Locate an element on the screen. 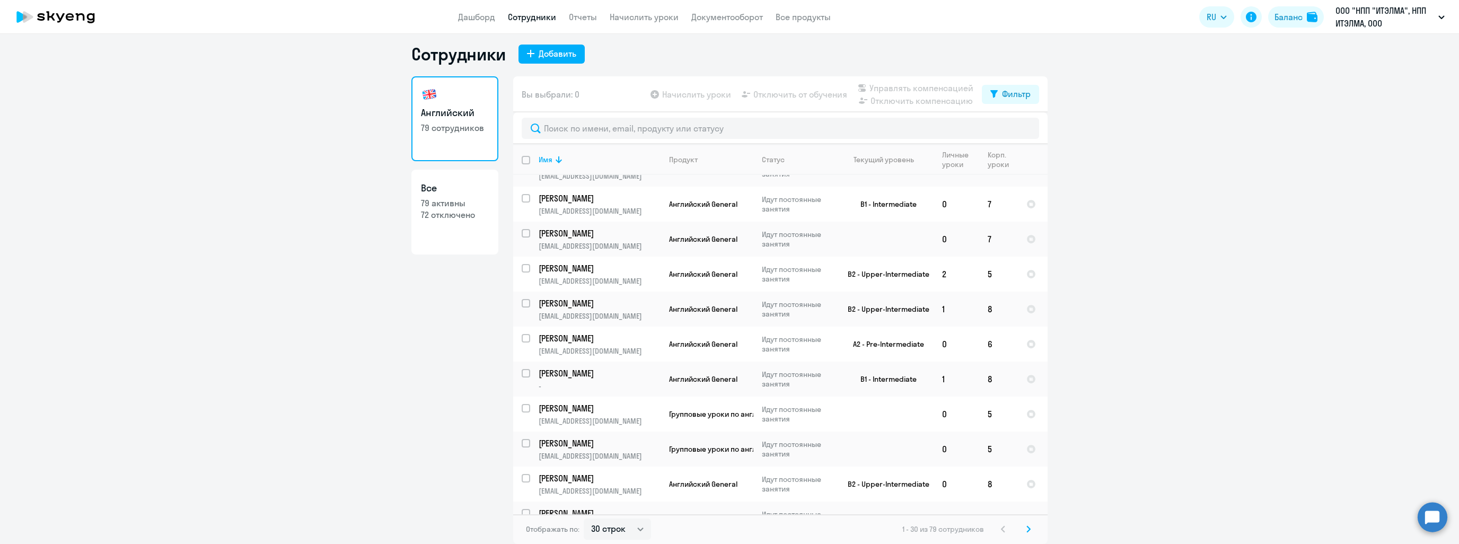 The width and height of the screenshot is (1459, 544). div: Статус is located at coordinates (773, 160).